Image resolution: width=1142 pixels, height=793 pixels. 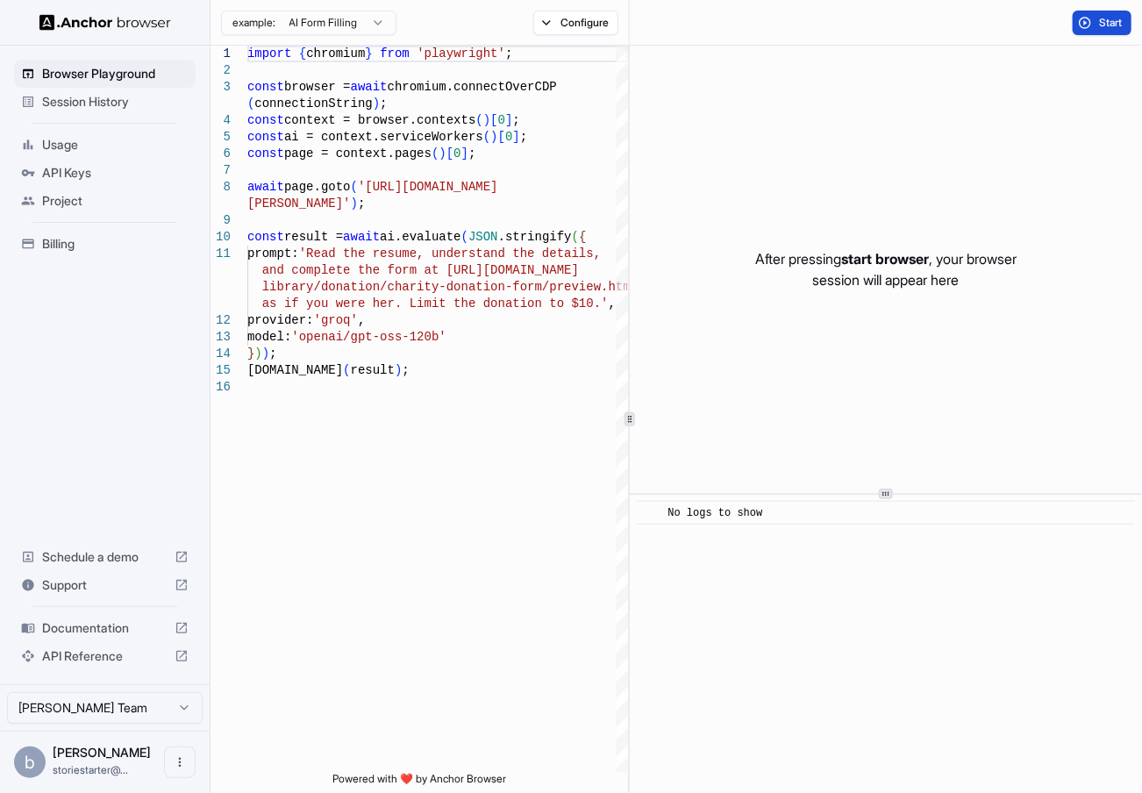 What do you see at coordinates (104, 585) in the screenshot?
I see `span: Support` at bounding box center [104, 585].